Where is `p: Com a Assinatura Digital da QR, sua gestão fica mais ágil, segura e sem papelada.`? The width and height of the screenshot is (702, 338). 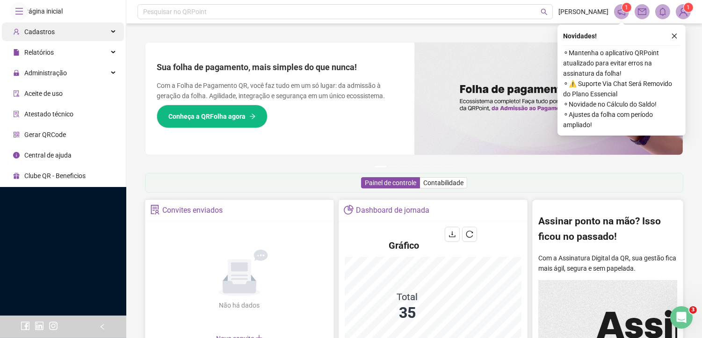
p: Com a Assinatura Digital da QR, sua gestão fica mais ágil, segura e sem papelada. is located at coordinates (608, 263).